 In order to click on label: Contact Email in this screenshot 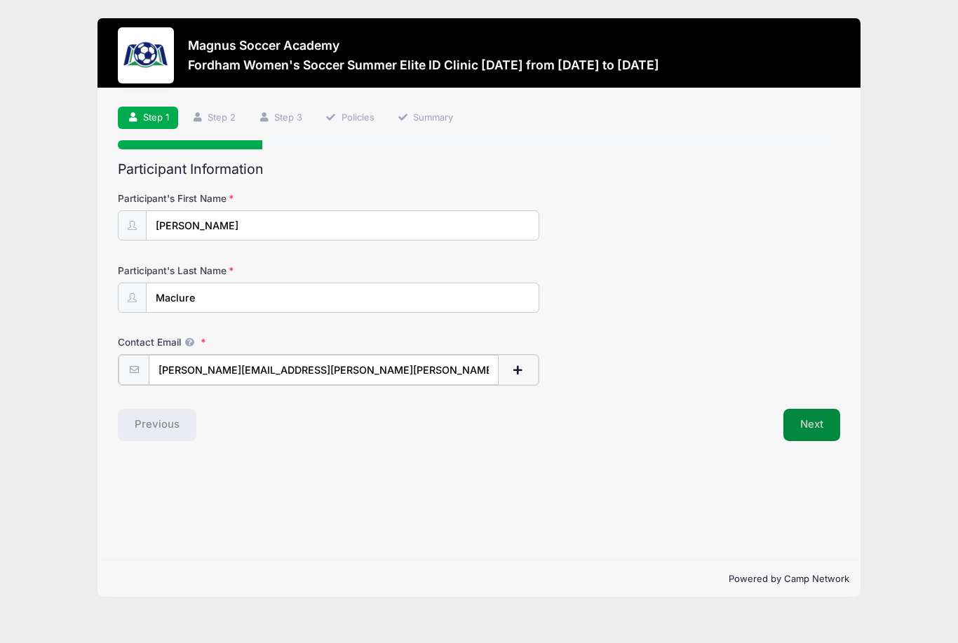, I will do `click(238, 342)`.